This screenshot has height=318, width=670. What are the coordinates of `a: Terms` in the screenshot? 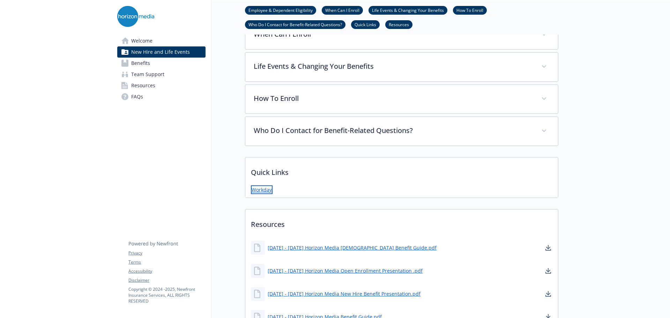 It's located at (167, 262).